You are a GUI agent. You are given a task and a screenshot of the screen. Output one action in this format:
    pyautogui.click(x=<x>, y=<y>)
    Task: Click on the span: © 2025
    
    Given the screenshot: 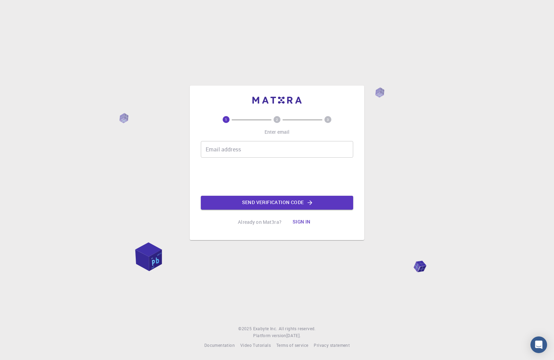 What is the action you would take?
    pyautogui.click(x=246, y=329)
    